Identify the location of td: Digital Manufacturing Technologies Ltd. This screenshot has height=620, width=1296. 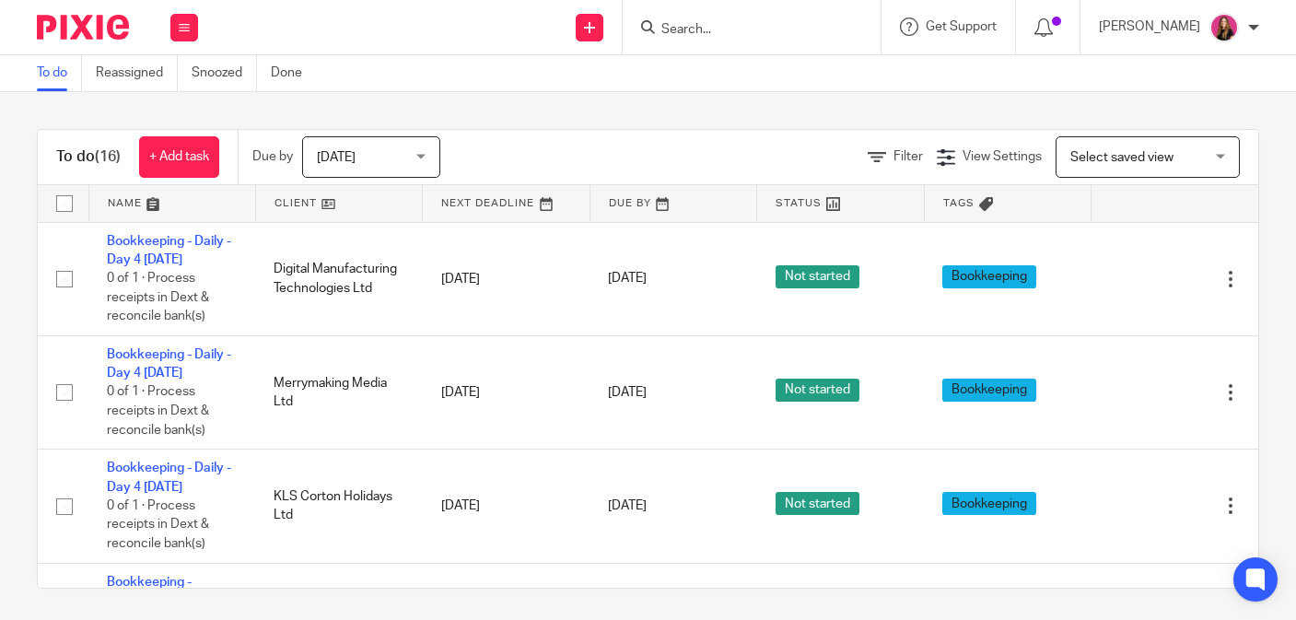
(338, 278).